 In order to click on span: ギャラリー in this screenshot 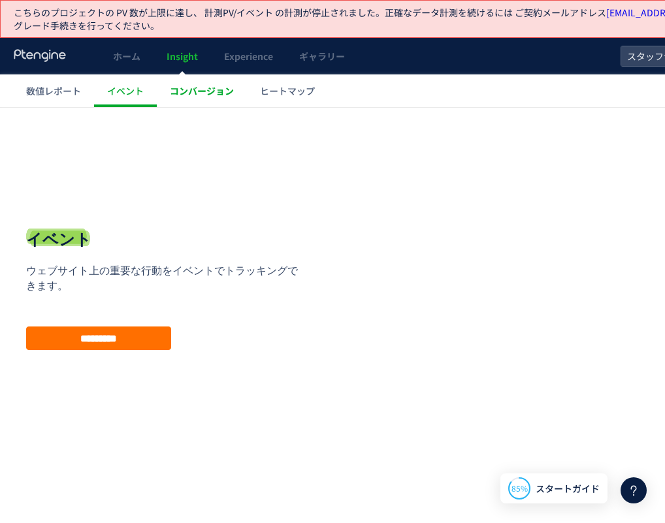, I will do `click(322, 56)`.